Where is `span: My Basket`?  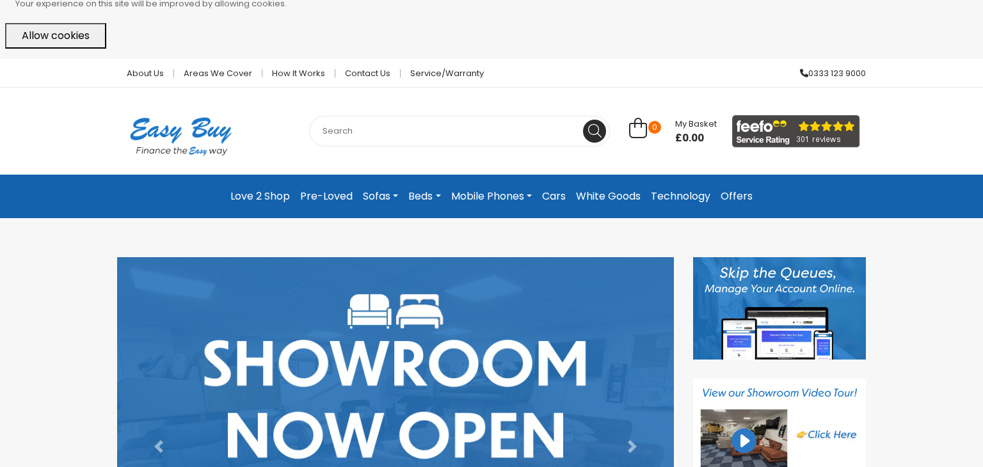
span: My Basket is located at coordinates (696, 124).